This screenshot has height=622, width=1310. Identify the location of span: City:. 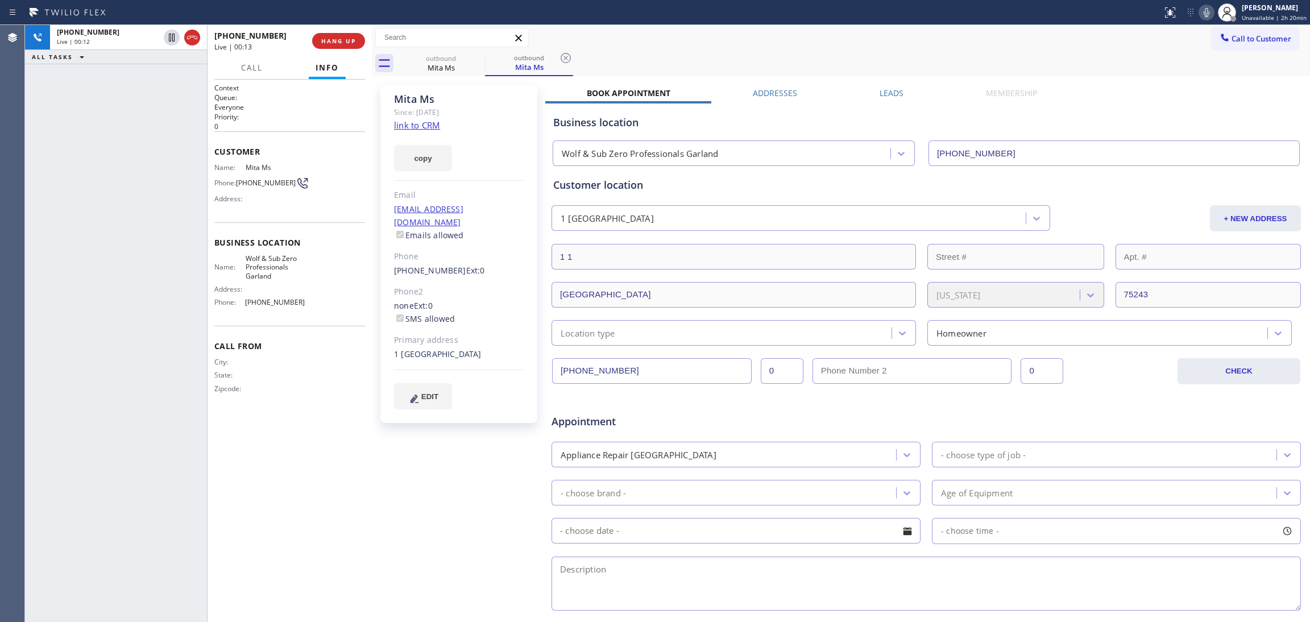
(230, 362).